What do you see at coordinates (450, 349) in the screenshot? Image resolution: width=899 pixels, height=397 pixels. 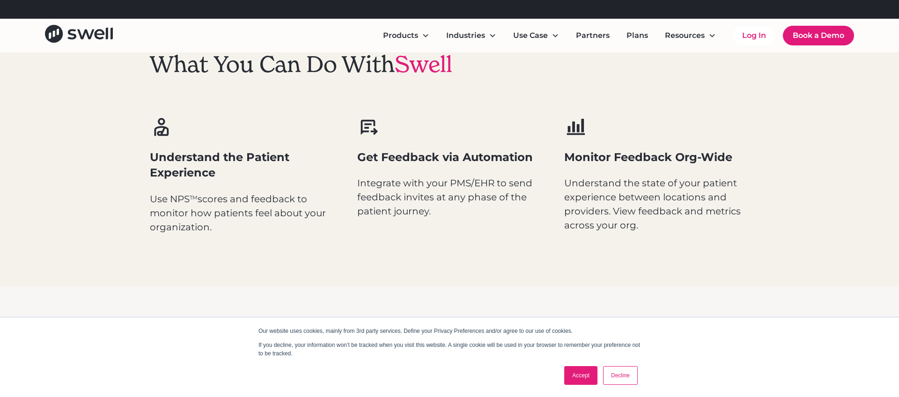 I see `p: If you decline, your information won’t be tracked when you visit this website. A single cookie wi...` at bounding box center [450, 349].